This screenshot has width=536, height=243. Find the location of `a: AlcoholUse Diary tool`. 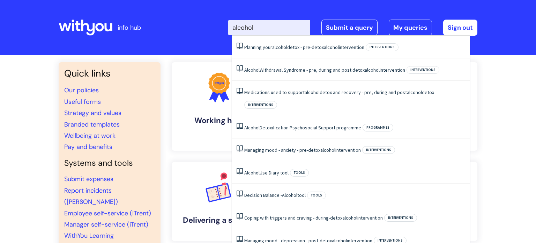

a: AlcoholUse Diary tool is located at coordinates (266, 172).